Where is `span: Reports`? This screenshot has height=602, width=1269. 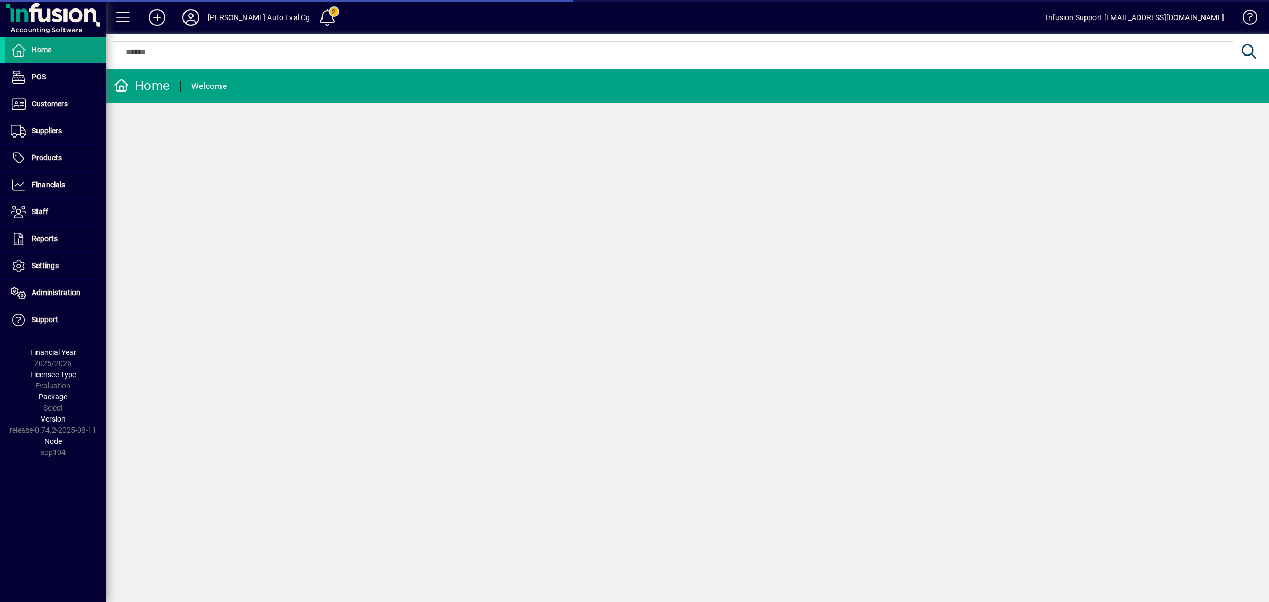
span: Reports is located at coordinates (44, 238).